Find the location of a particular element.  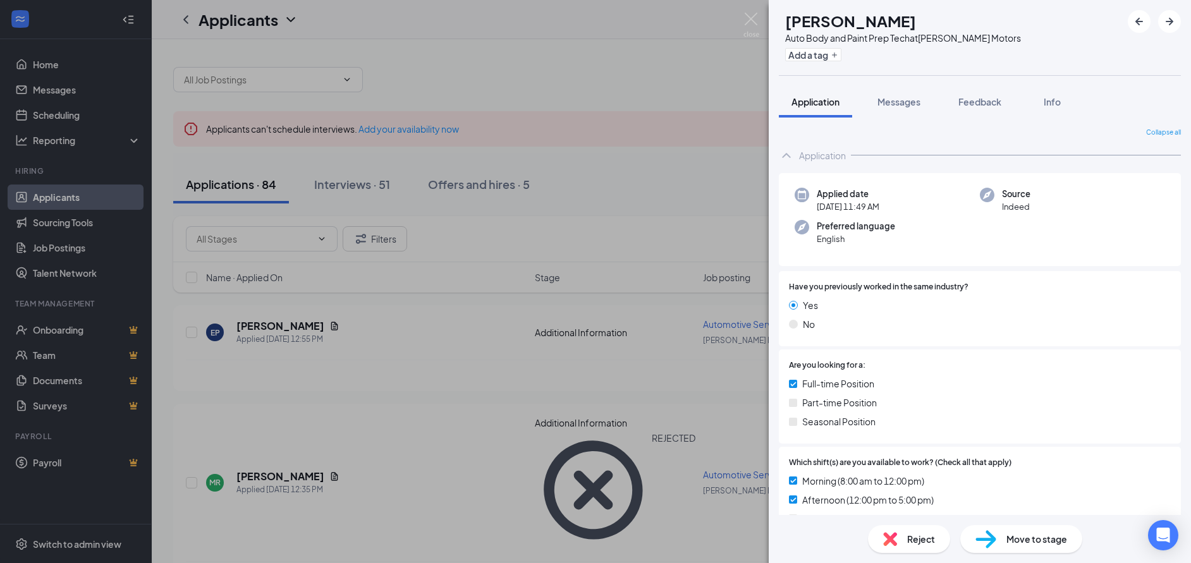

span: Applied date is located at coordinates (848, 194).